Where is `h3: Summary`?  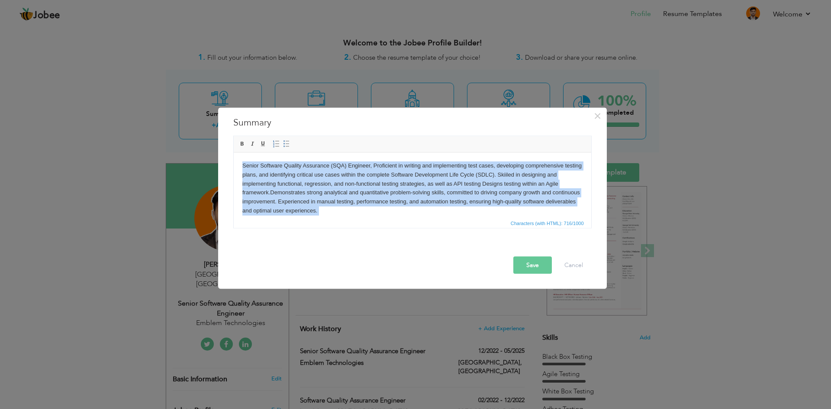 h3: Summary is located at coordinates (412, 122).